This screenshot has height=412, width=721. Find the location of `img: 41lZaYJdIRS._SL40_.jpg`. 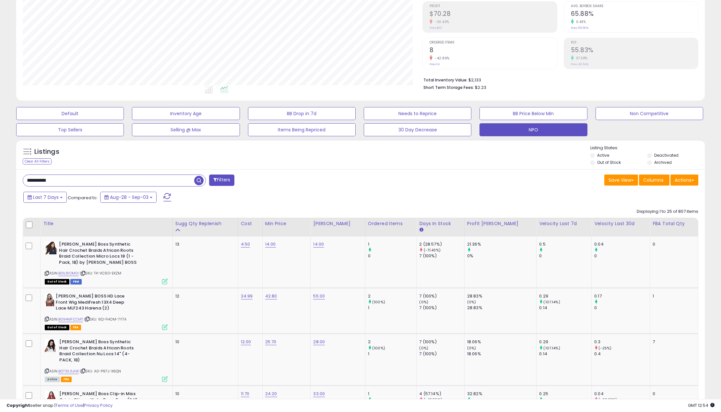

img: 41lZaYJdIRS._SL40_.jpg is located at coordinates (49, 300).